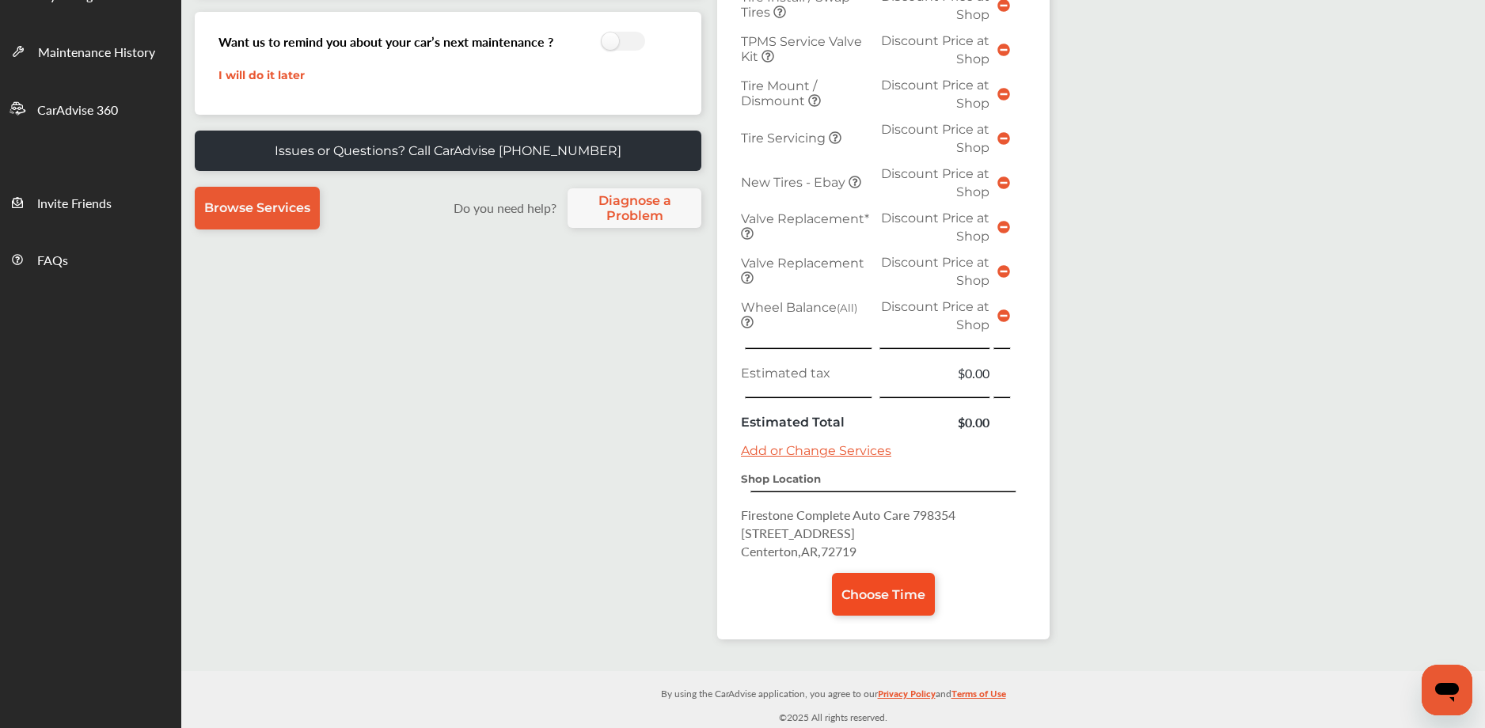  I want to click on td: Estimated tax, so click(807, 373).